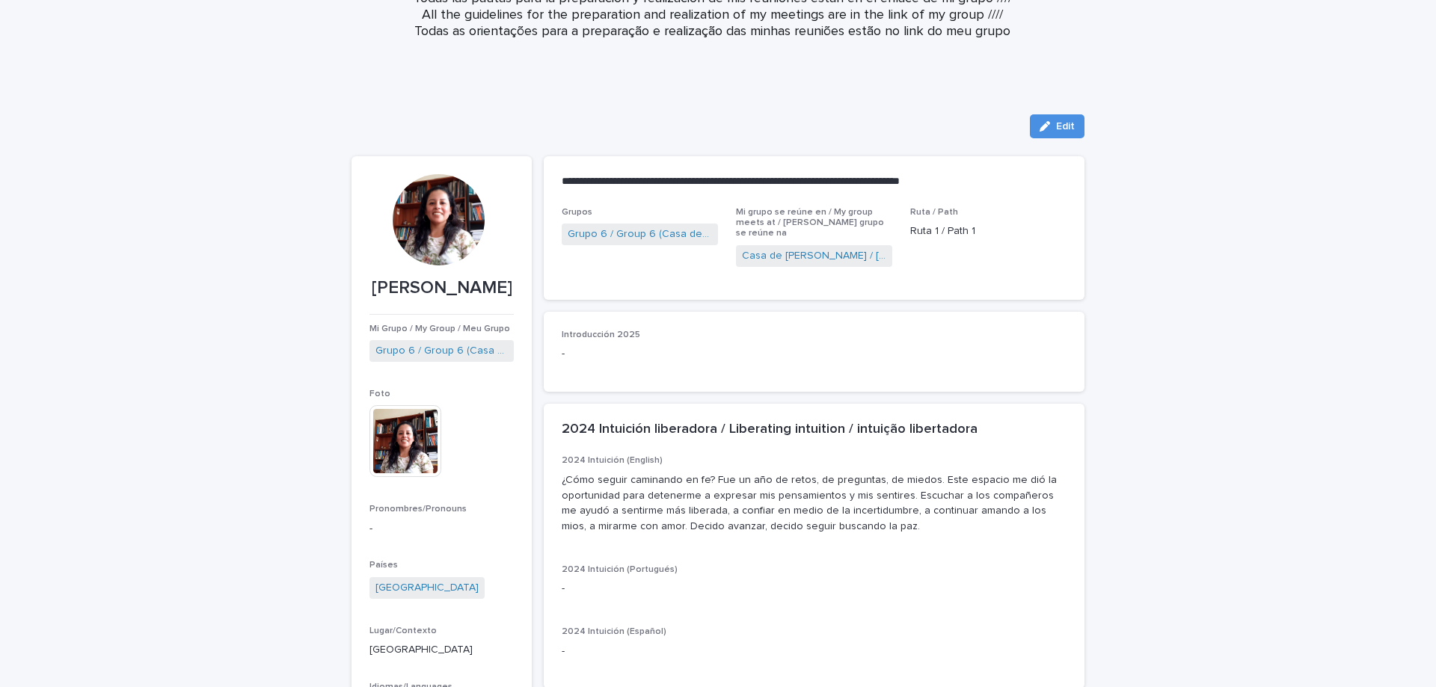  I want to click on span: Países, so click(384, 565).